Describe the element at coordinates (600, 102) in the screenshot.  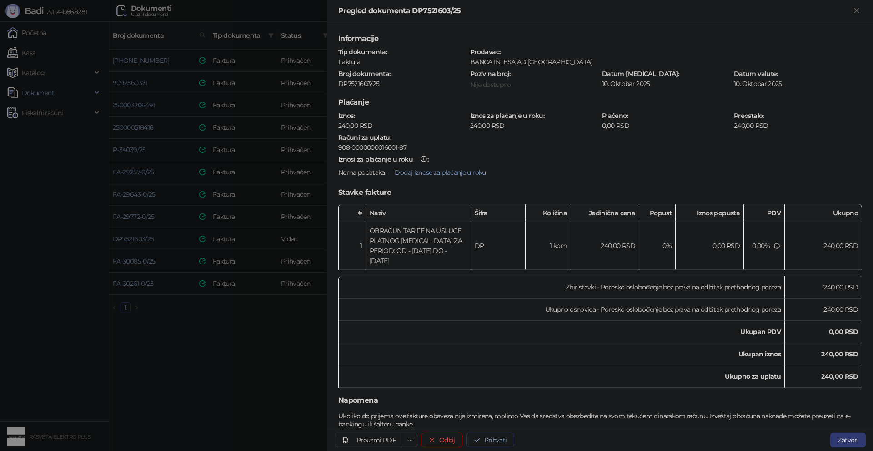
I see `h5: Plaćanje` at that location.